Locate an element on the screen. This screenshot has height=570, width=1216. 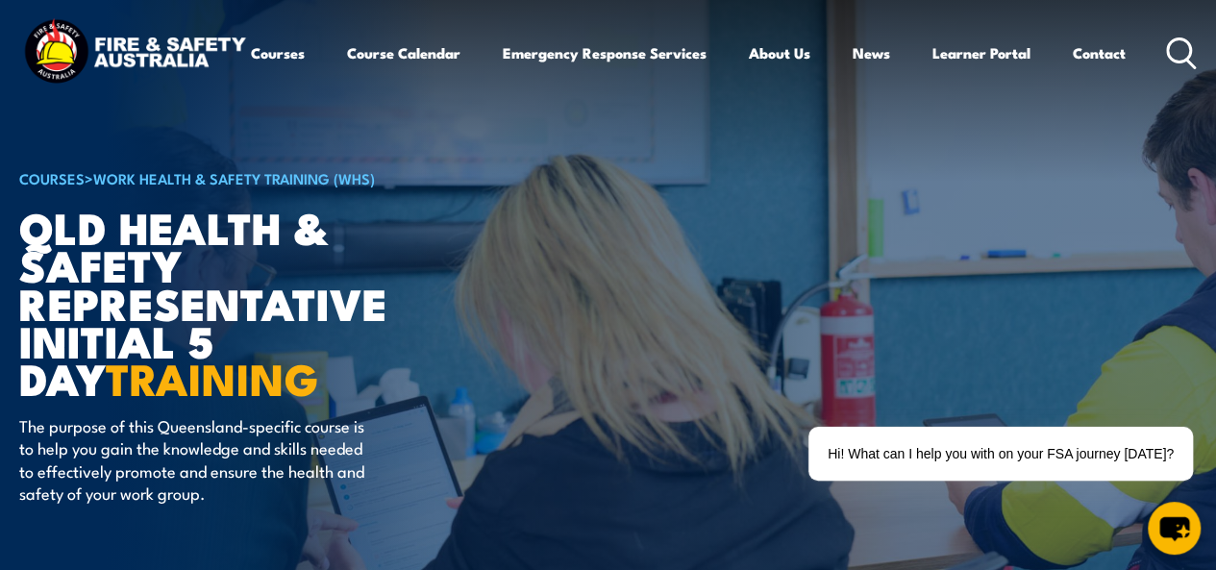
button: chat-button is located at coordinates (1174, 528).